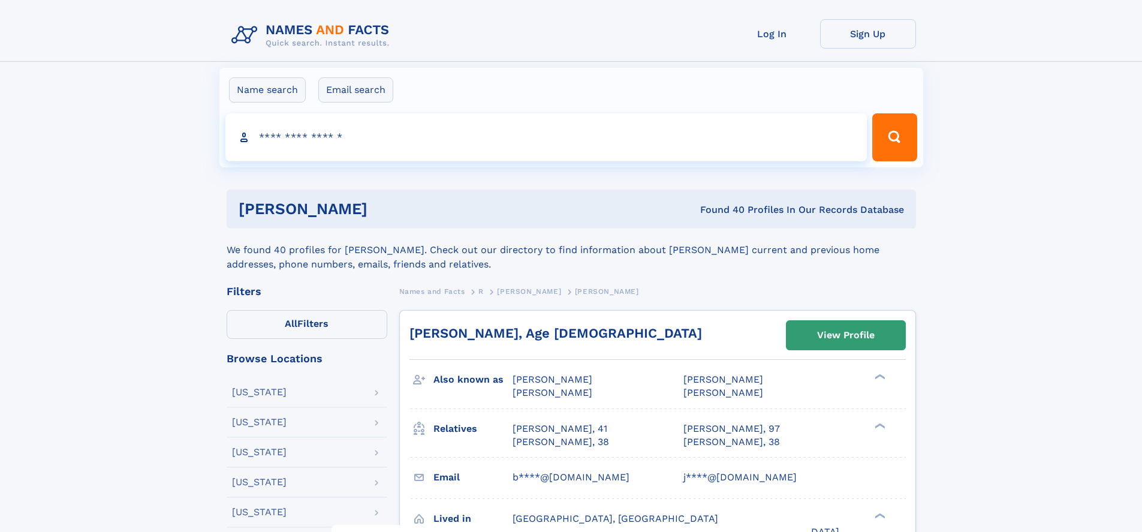 The height and width of the screenshot is (532, 1142). Describe the element at coordinates (267, 90) in the screenshot. I see `label: Name search` at that location.